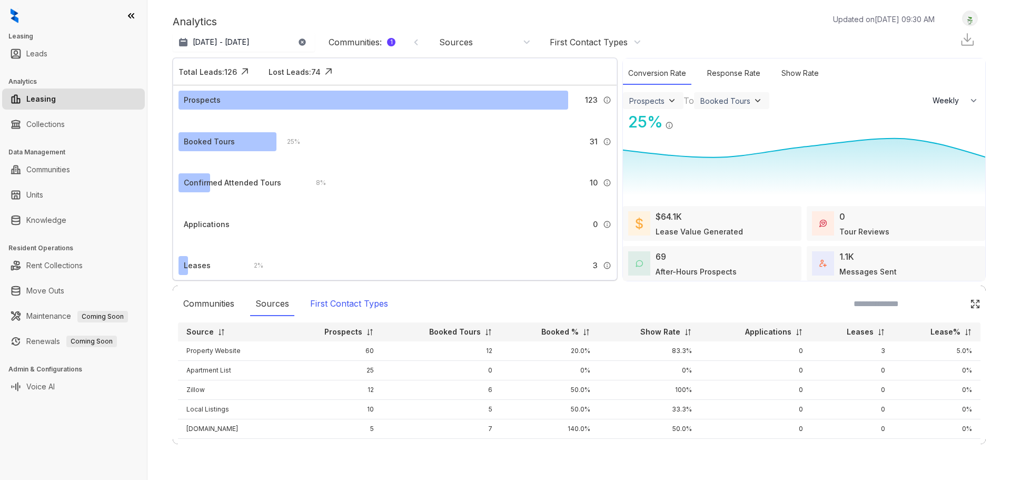 The width and height of the screenshot is (1011, 480). What do you see at coordinates (231, 409) in the screenshot?
I see `td: Local Listings` at bounding box center [231, 409].